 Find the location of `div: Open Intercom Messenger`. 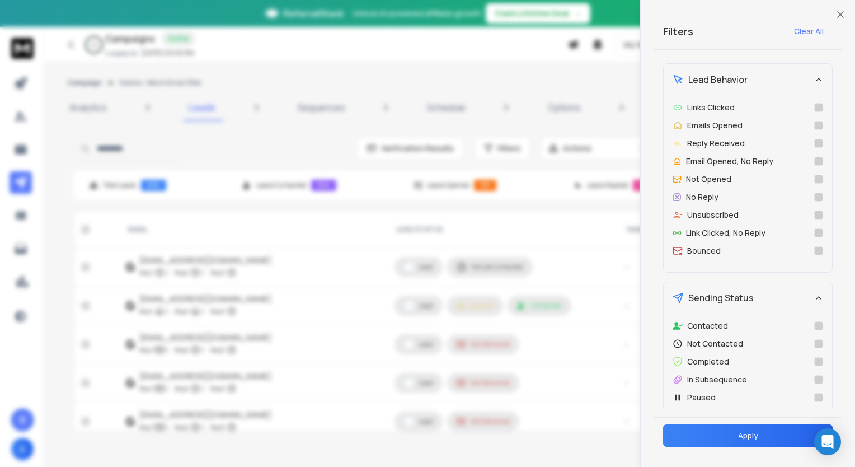

div: Open Intercom Messenger is located at coordinates (828, 442).